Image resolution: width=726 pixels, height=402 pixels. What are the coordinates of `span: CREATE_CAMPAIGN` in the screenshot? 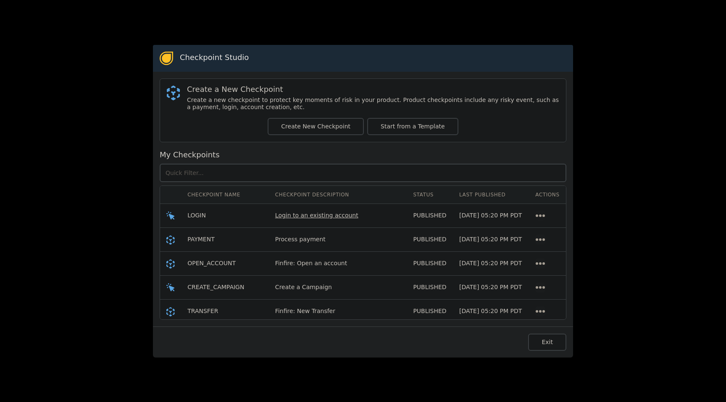 It's located at (216, 287).